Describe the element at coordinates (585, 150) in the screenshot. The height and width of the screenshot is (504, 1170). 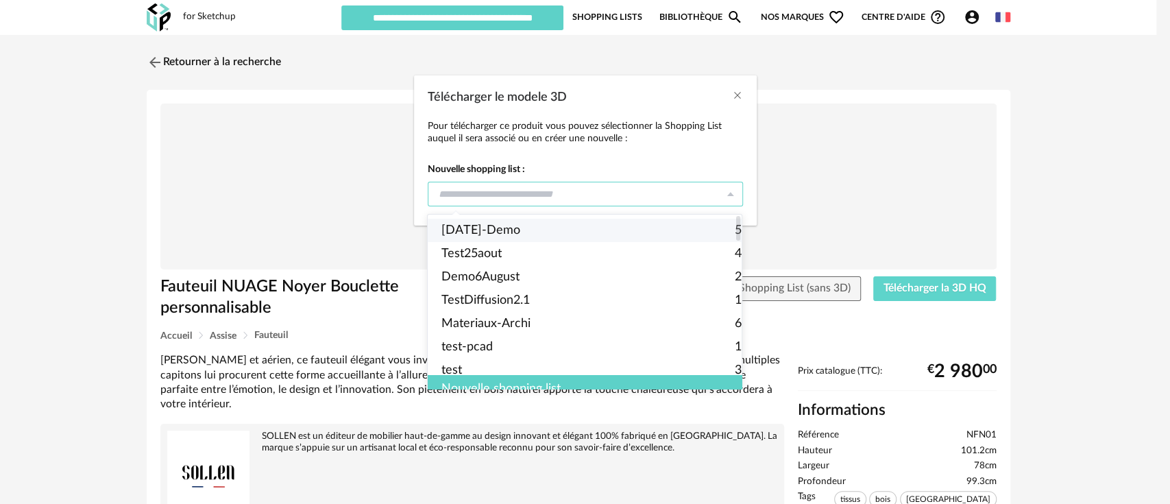
I see `div: Télécharger le modele 3D` at that location.